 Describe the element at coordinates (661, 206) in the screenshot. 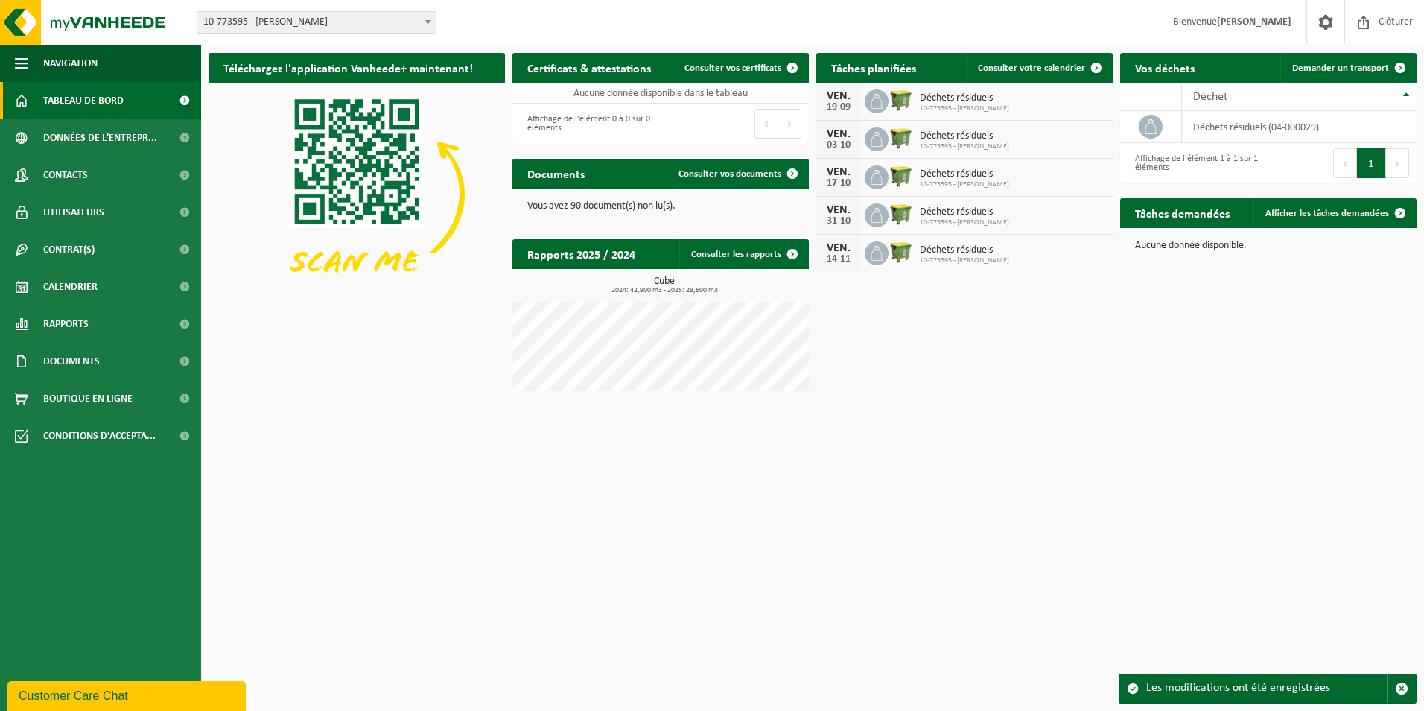

I see `p: Vous avez 90 document(s) non lu(s).` at that location.